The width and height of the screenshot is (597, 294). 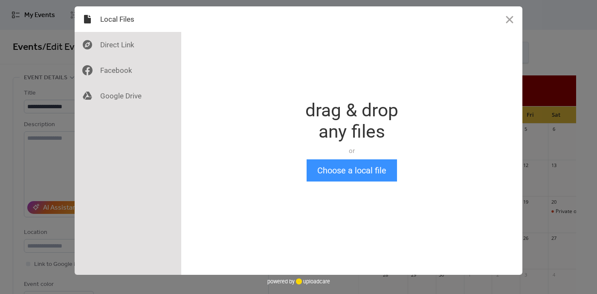 What do you see at coordinates (352, 151) in the screenshot?
I see `div: or` at bounding box center [352, 151].